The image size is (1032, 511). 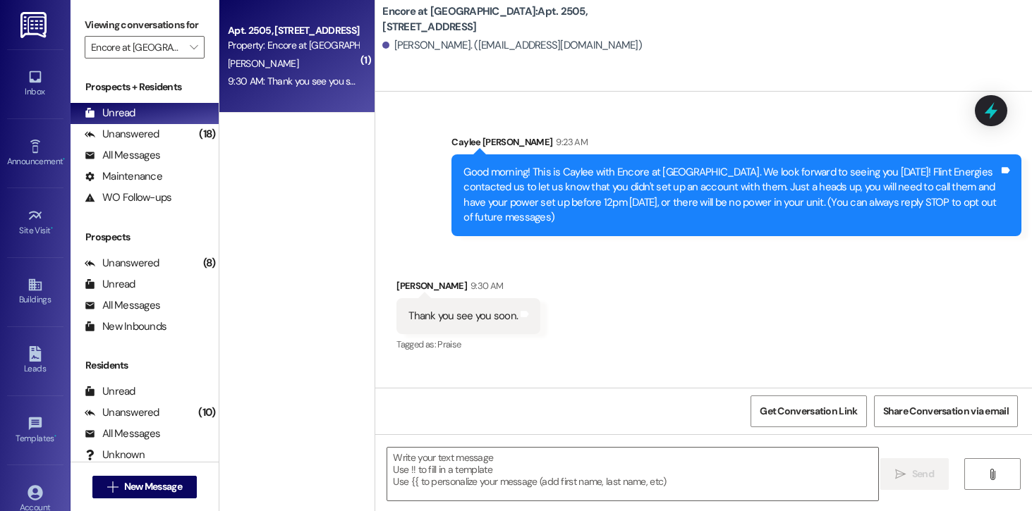 I want to click on a: Inbox, so click(x=35, y=84).